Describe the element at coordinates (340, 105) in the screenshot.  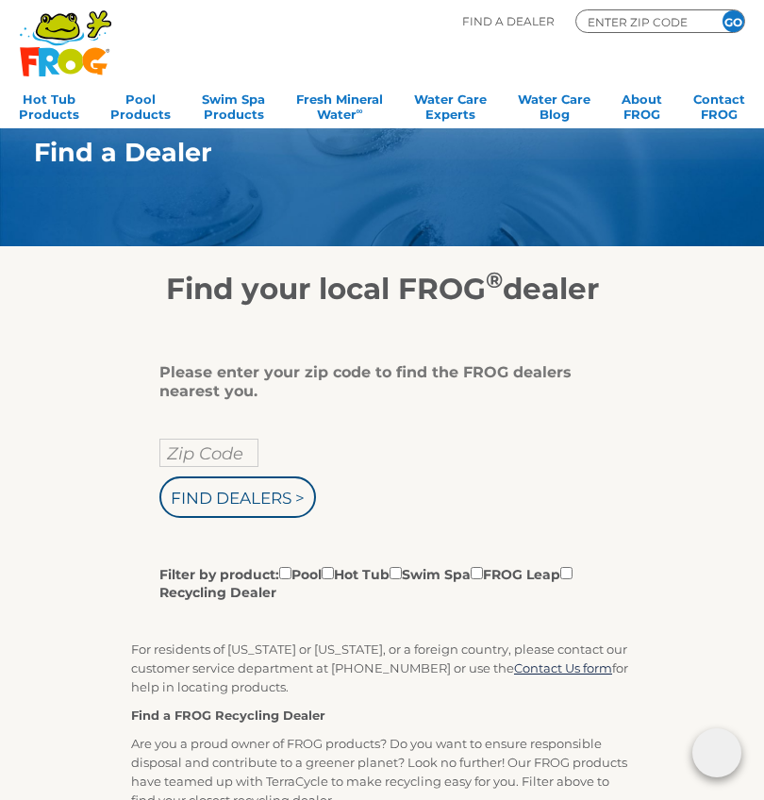
I see `a: Fresh MineralWater∞` at that location.